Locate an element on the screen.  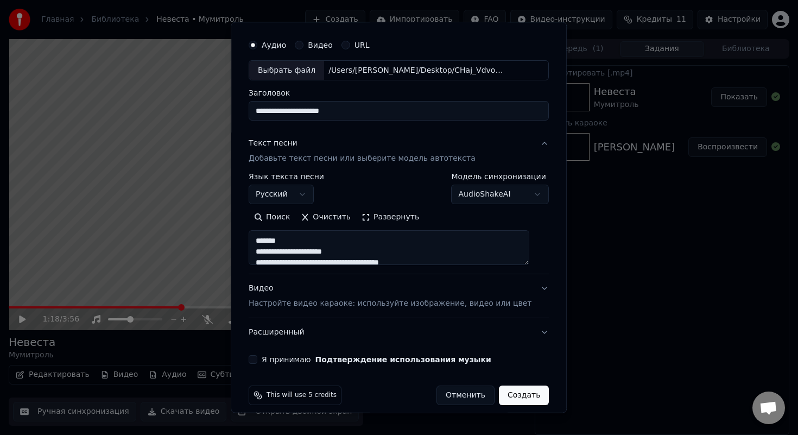
button: Я принимаю is located at coordinates (403, 359).